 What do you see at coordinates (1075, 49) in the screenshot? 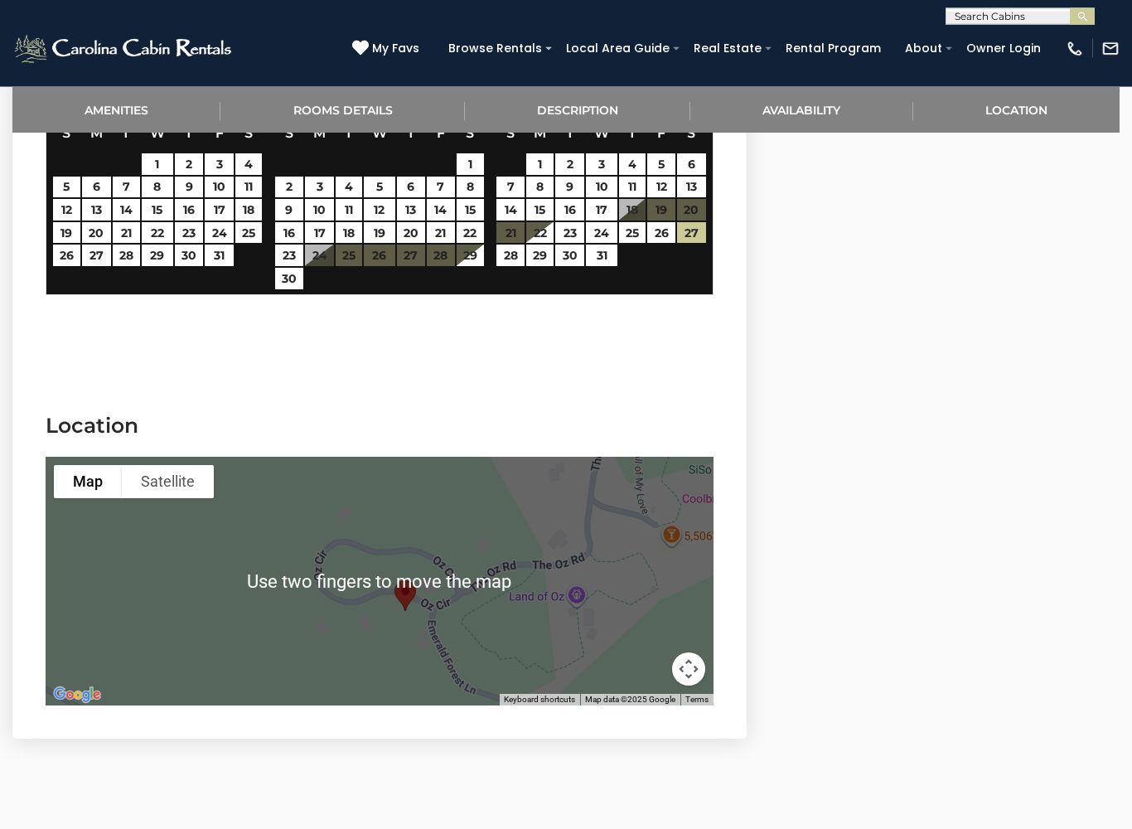
I see `img: phone-regular-white.png` at bounding box center [1075, 49].